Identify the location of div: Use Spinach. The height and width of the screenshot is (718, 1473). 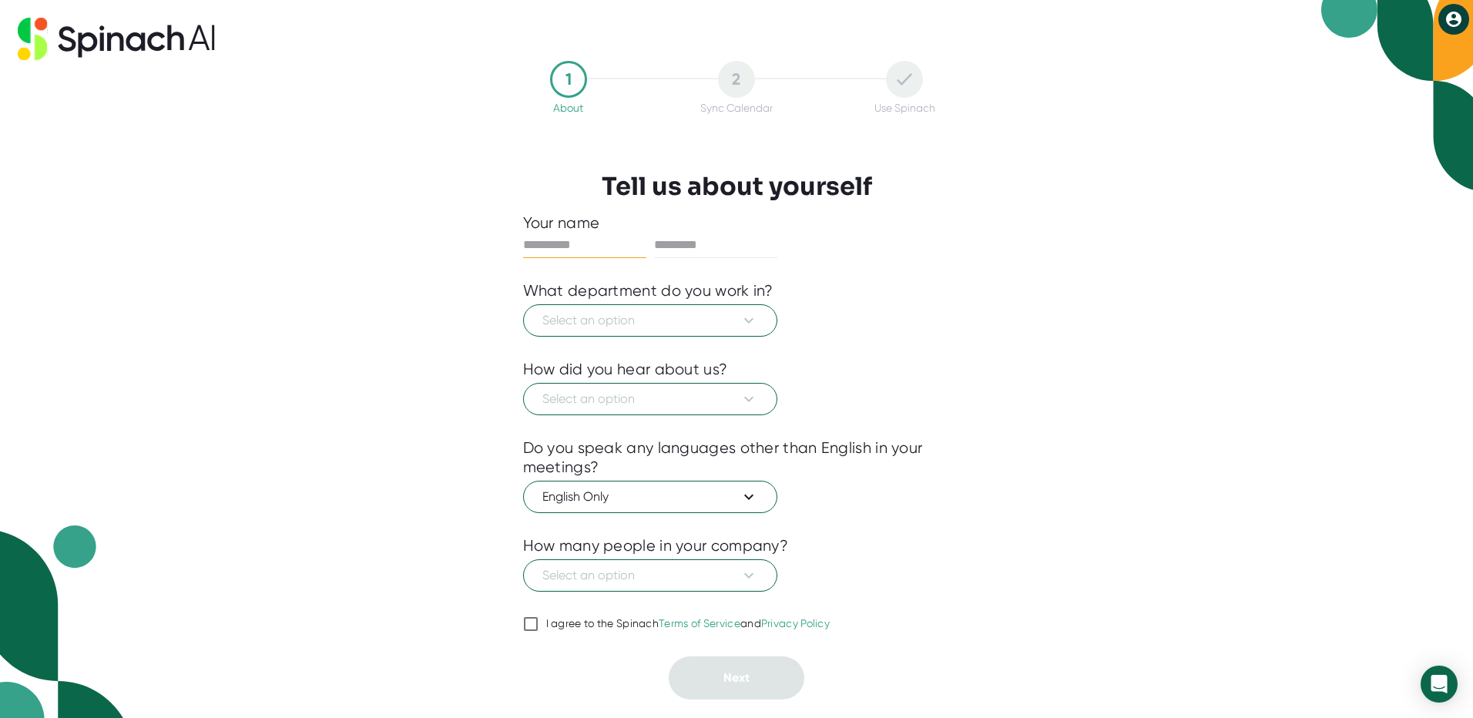
(905, 108).